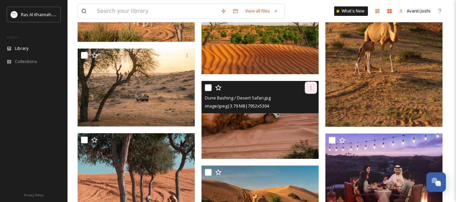 The image size is (456, 202). What do you see at coordinates (34, 195) in the screenshot?
I see `span: Privacy Policy` at bounding box center [34, 195].